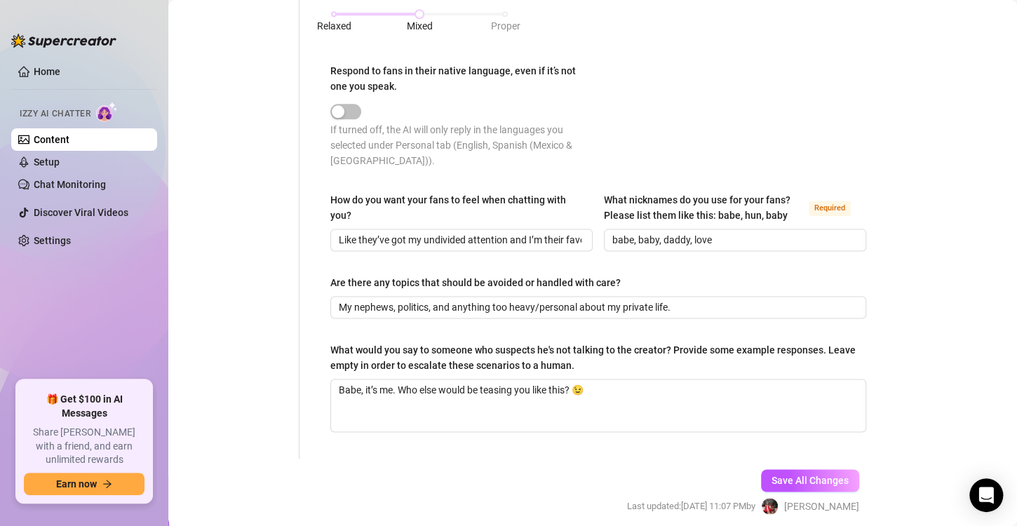  I want to click on span: Izzy AI Chatter, so click(55, 114).